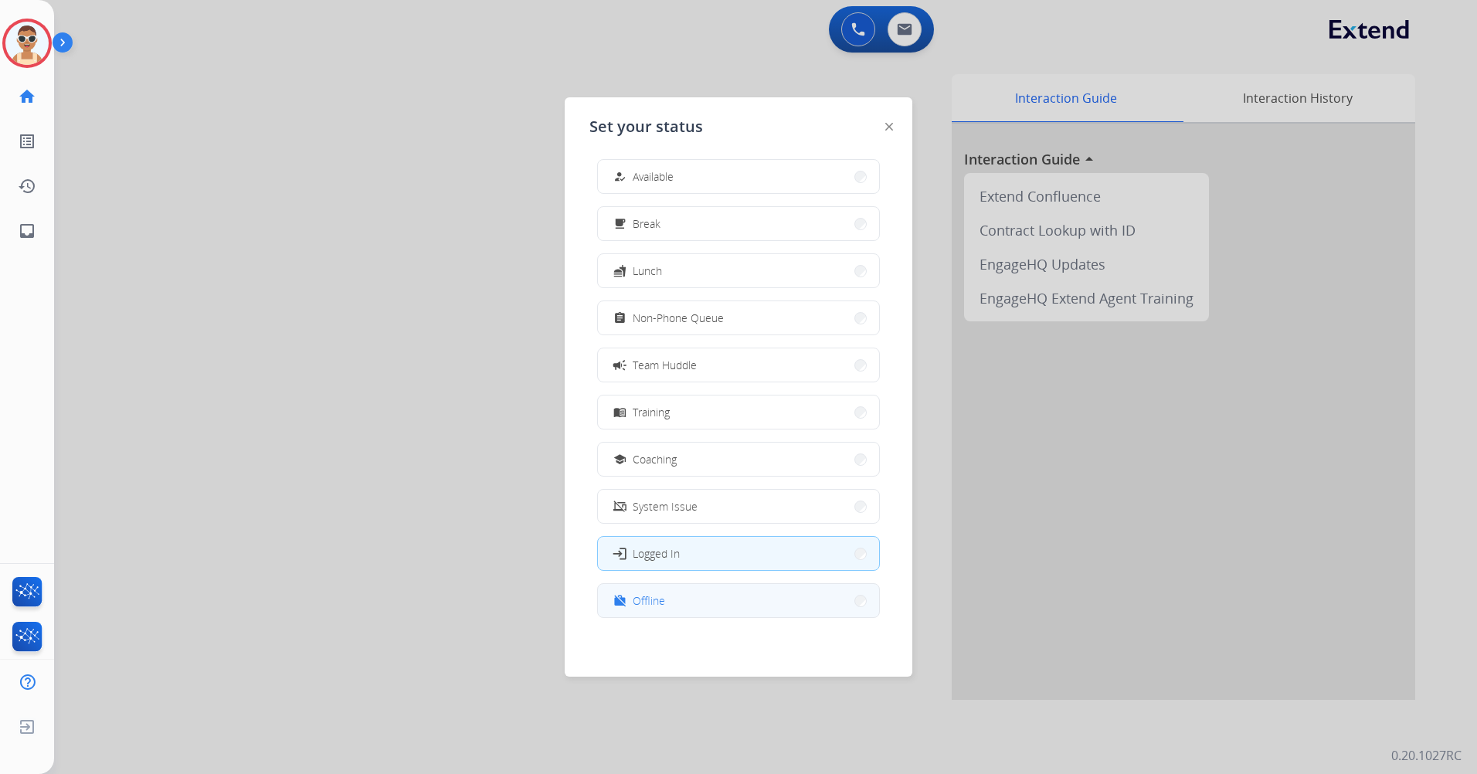 This screenshot has width=1477, height=774. I want to click on mat-icon: menu_book, so click(619, 412).